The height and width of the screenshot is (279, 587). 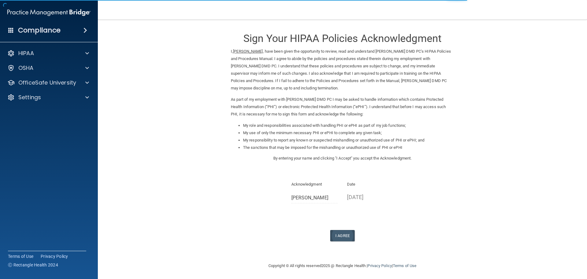 I want to click on li: My role and responsibilities associated with handling PHI or ePHI as part of my job functions;, so click(x=349, y=125).